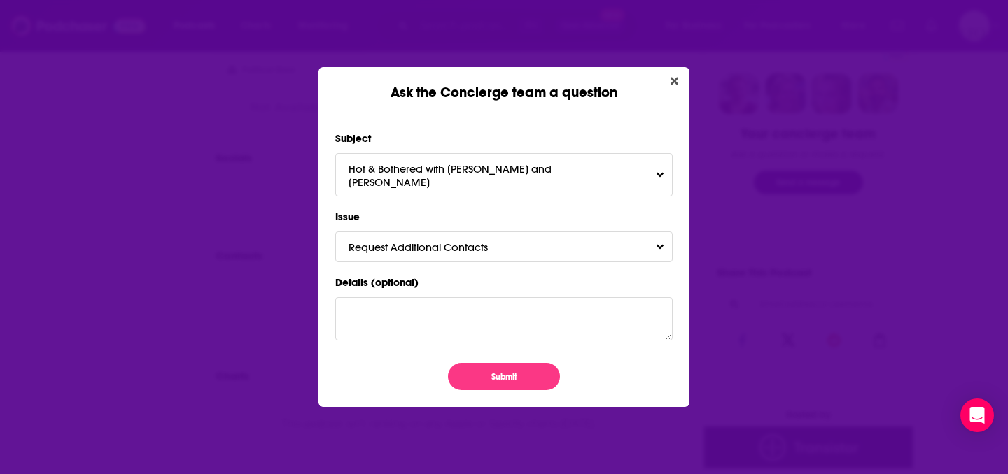 This screenshot has height=474, width=1008. I want to click on span: Request Additional Contacts, so click(432, 247).